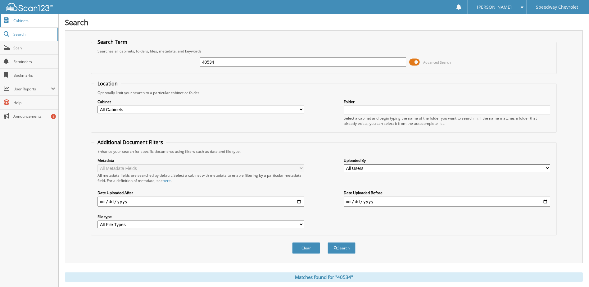 The width and height of the screenshot is (589, 287). I want to click on div: Searches all cabinets, folders, files, metadata, and keywords, so click(324, 51).